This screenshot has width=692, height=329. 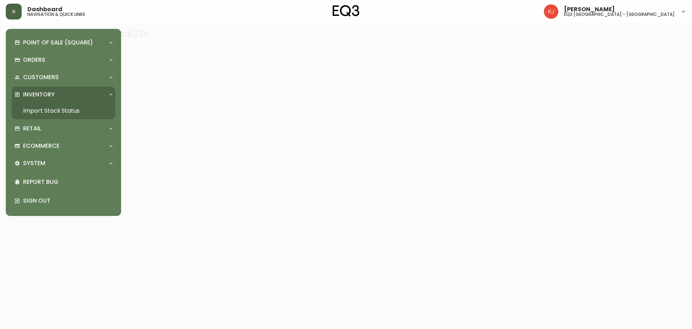 What do you see at coordinates (45, 9) in the screenshot?
I see `span: Dashboard` at bounding box center [45, 9].